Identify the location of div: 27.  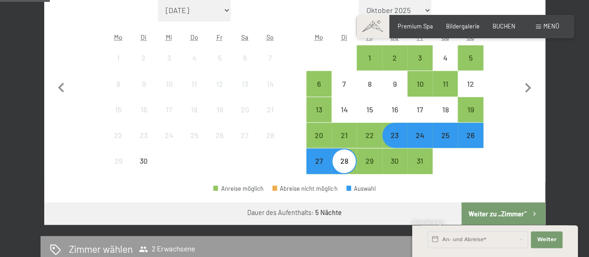
(245, 143).